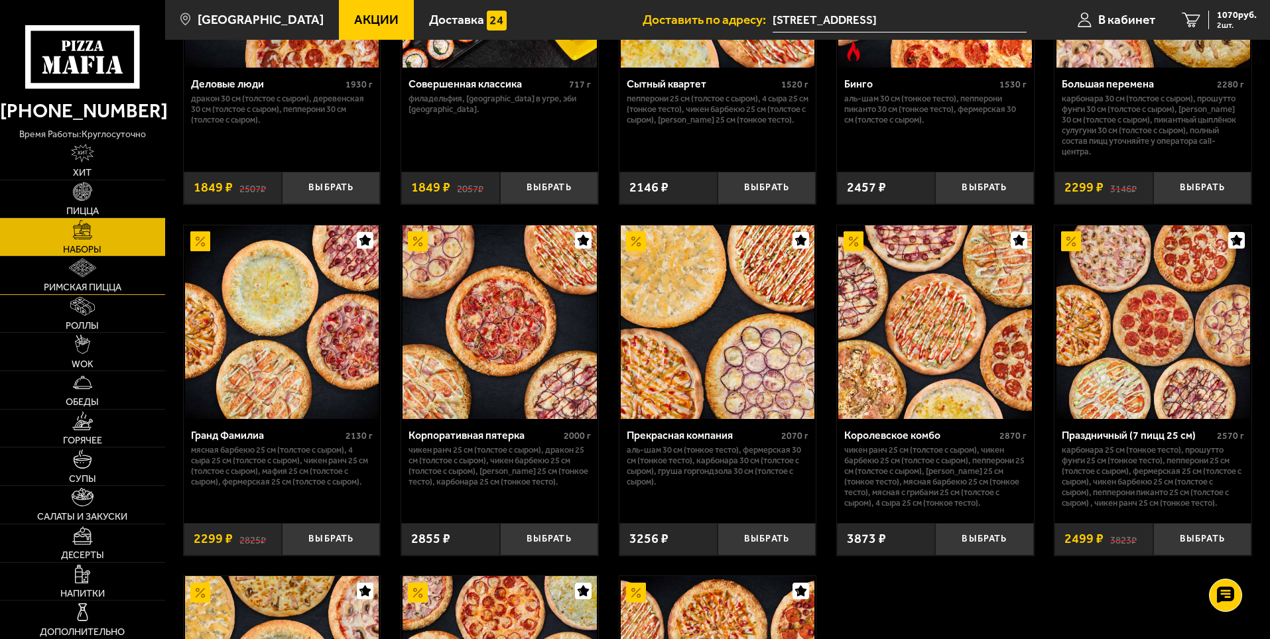 The height and width of the screenshot is (639, 1270). What do you see at coordinates (853, 51) in the screenshot?
I see `img: Острое блюдо` at bounding box center [853, 51].